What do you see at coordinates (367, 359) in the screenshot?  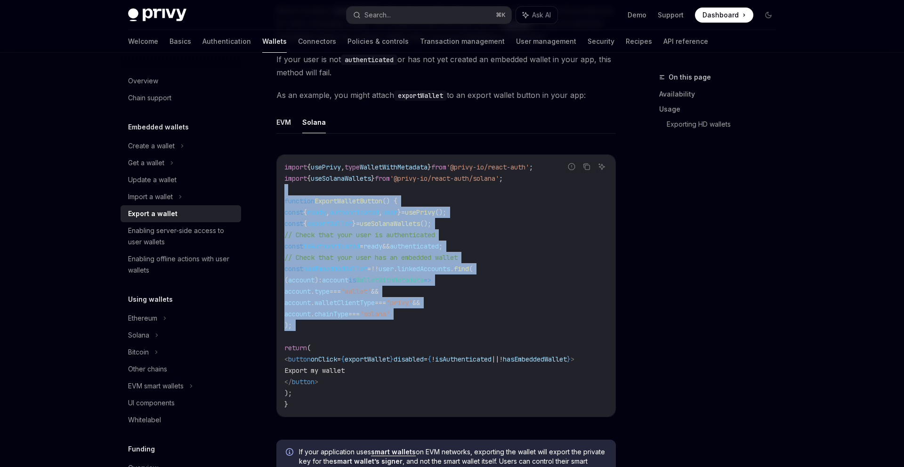 I see `span: exportWallet` at bounding box center [367, 359].